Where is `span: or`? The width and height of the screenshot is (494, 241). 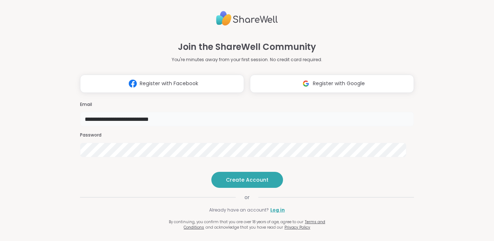
span: or is located at coordinates (247, 197).